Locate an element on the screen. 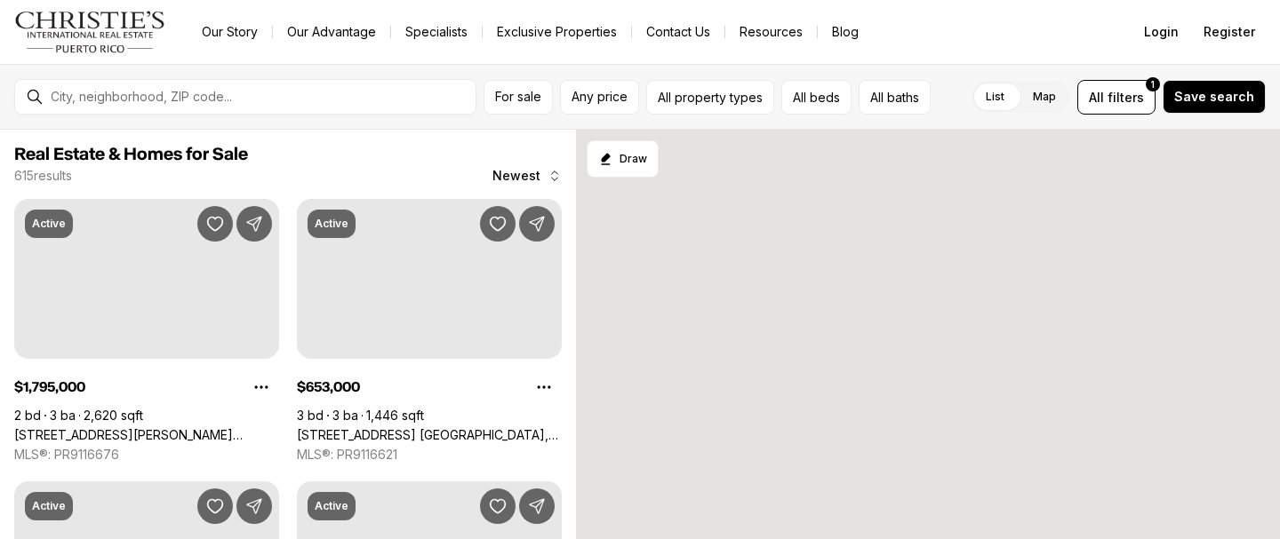 The width and height of the screenshot is (1280, 539). a: 1754 MCCLEARY AVE #602, SAN JUAN PR, 00911 is located at coordinates (147, 435).